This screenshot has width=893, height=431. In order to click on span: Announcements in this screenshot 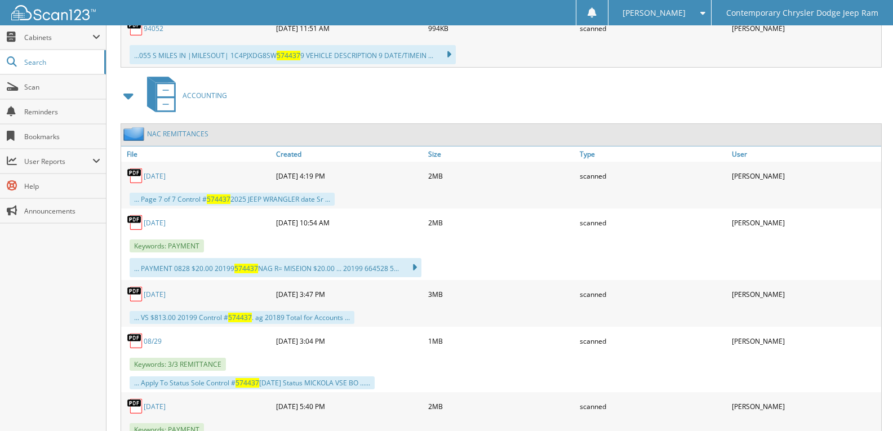, I will do `click(62, 211)`.